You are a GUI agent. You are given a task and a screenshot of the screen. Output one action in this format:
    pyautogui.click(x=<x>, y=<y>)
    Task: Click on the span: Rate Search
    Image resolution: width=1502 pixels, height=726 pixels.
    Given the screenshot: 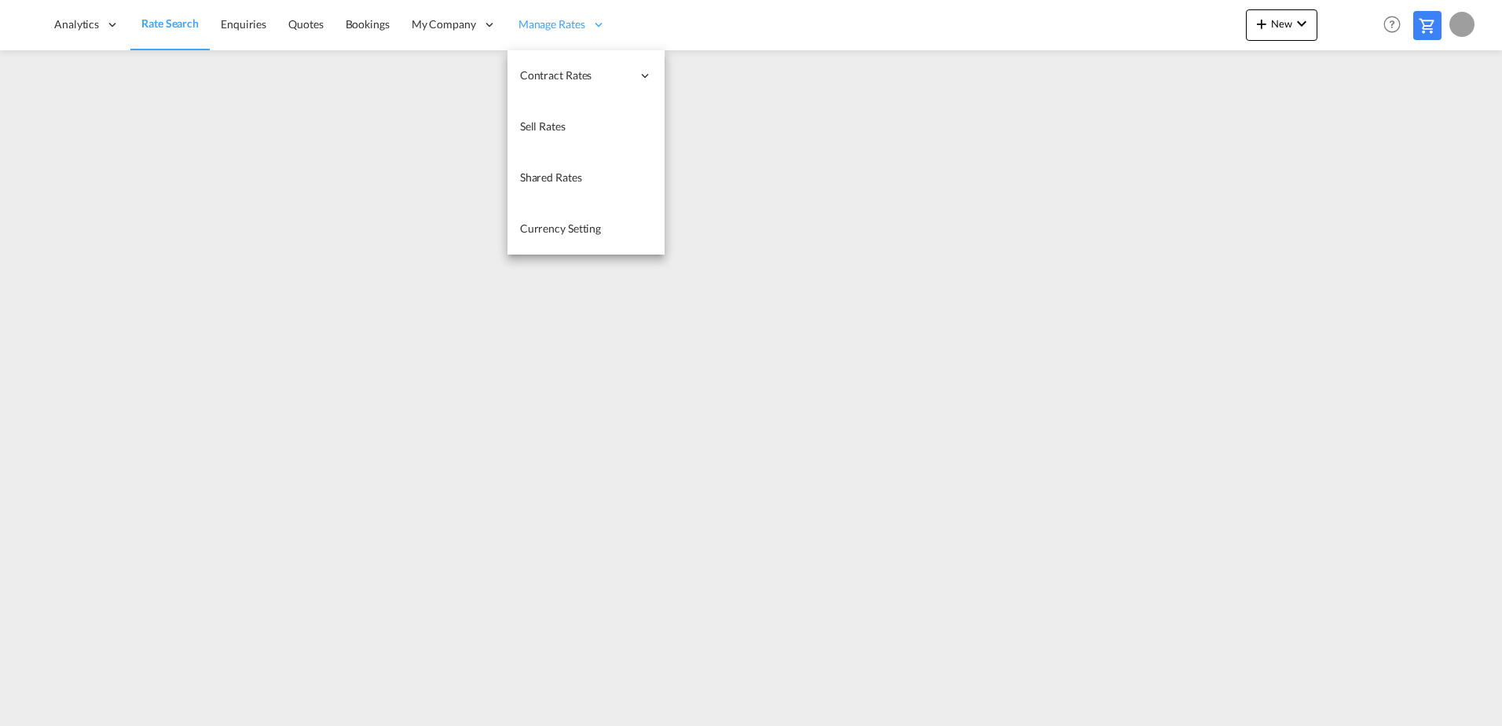 What is the action you would take?
    pyautogui.click(x=170, y=23)
    